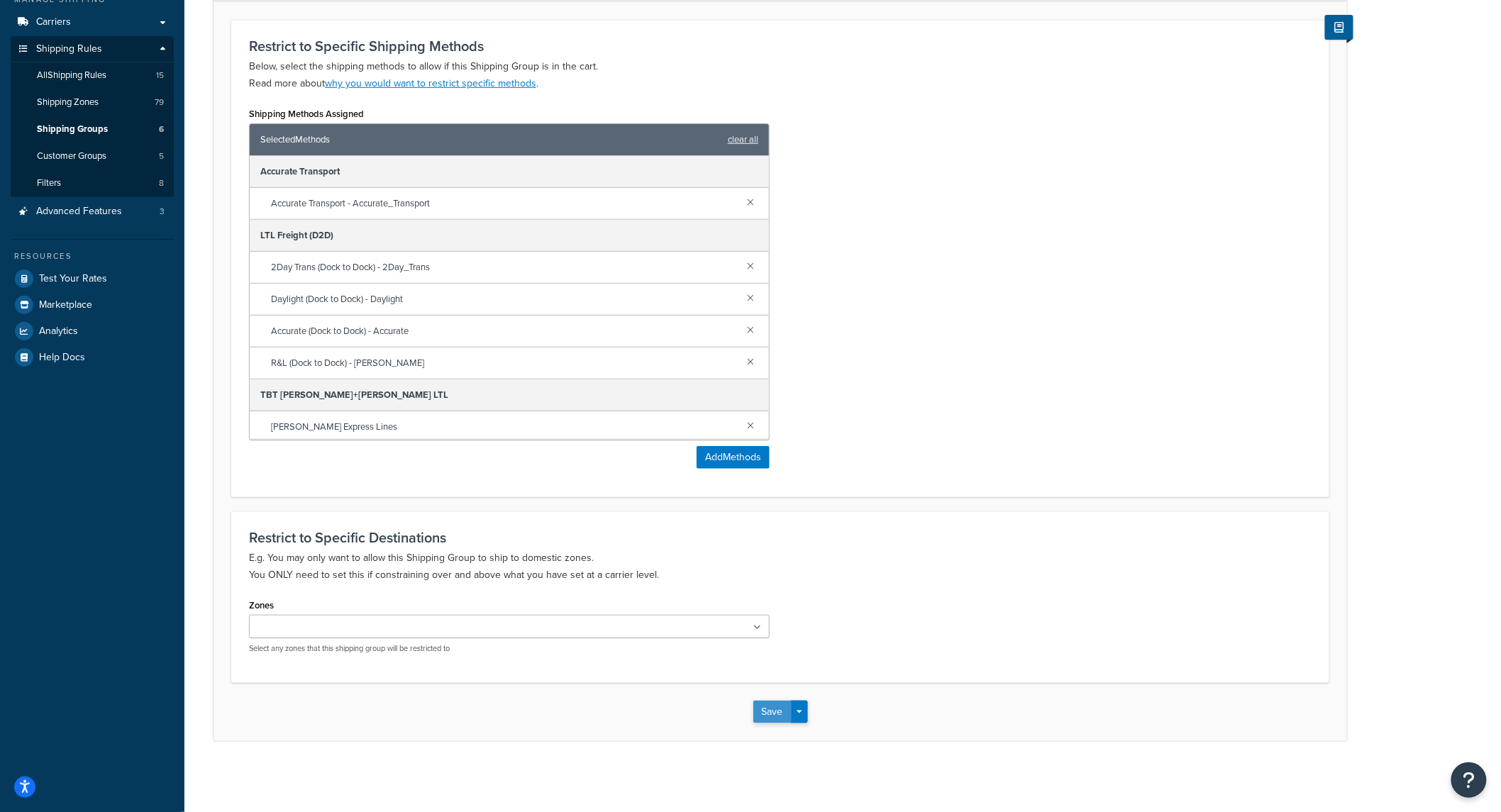  I want to click on h3: Restrict to Specific Shipping Methods, so click(780, 46).